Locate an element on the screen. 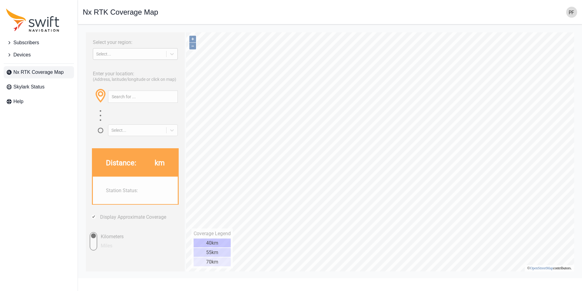 This screenshot has height=291, width=582. label: Distance: is located at coordinates (58, 133).